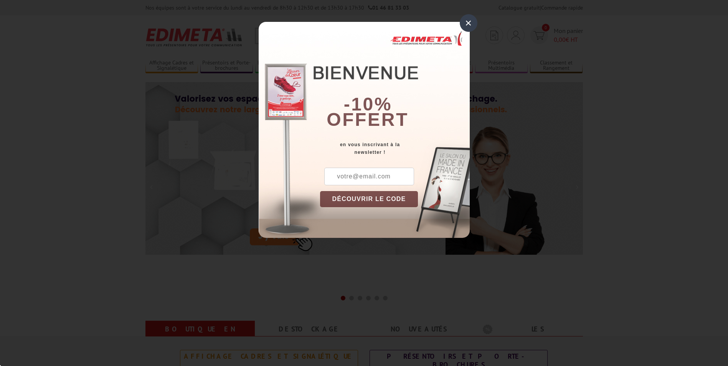  I want to click on b: -10%, so click(368, 104).